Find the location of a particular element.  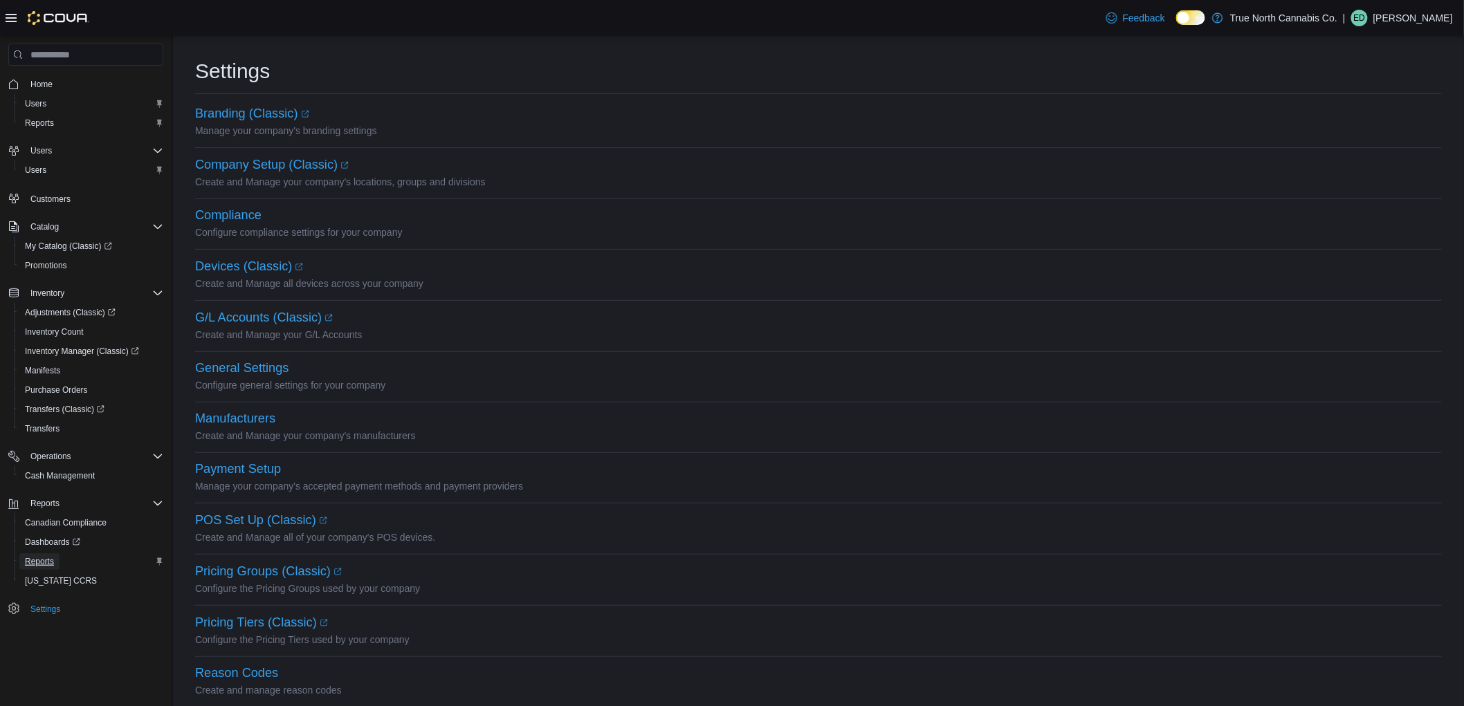

a: Manifests is located at coordinates (42, 371).